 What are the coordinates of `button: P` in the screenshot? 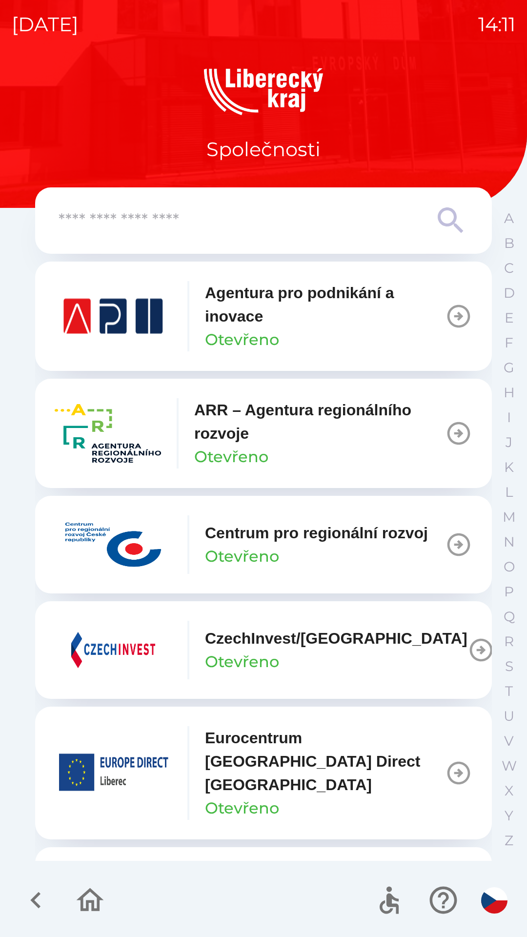 It's located at (509, 592).